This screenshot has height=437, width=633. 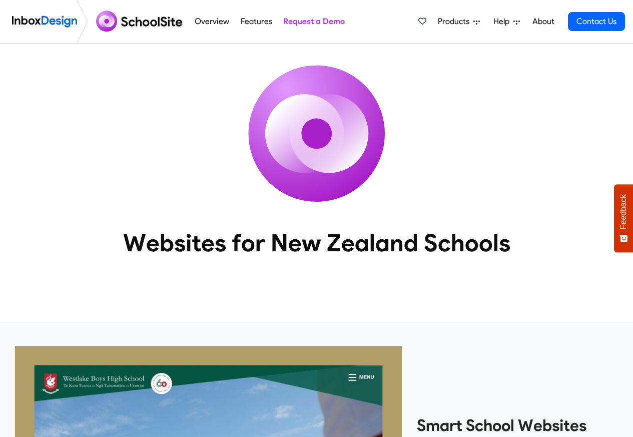 What do you see at coordinates (517, 425) in the screenshot?
I see `heading: Smart School Websites` at bounding box center [517, 425].